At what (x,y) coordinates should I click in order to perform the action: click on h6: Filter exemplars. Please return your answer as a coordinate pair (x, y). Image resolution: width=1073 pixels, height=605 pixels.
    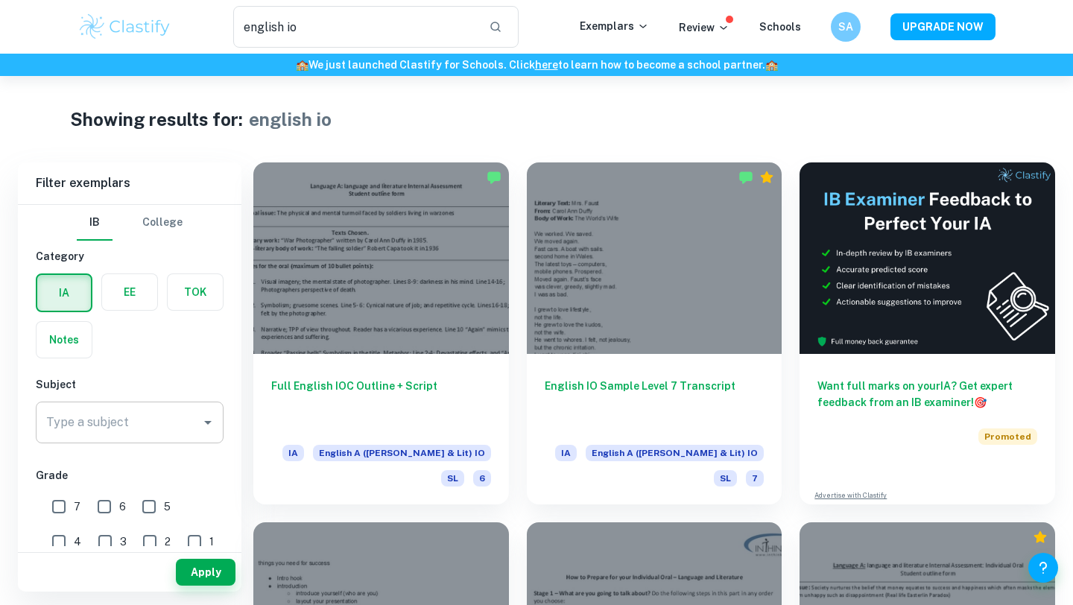
    Looking at the image, I should click on (130, 183).